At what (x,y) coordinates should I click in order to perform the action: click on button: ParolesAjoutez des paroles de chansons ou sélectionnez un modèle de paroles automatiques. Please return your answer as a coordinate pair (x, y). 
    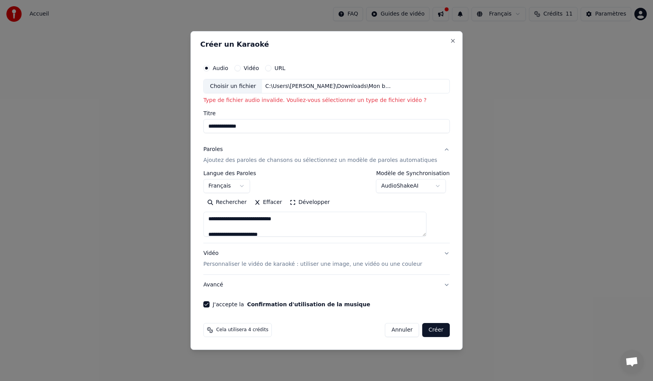
    Looking at the image, I should click on (327, 155).